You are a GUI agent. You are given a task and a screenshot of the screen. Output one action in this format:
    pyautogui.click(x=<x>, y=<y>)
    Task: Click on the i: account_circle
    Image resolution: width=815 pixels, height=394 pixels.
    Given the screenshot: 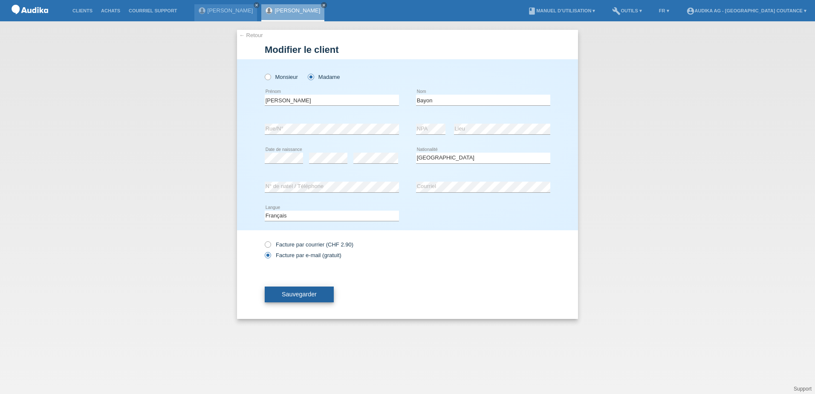 What is the action you would take?
    pyautogui.click(x=691, y=11)
    